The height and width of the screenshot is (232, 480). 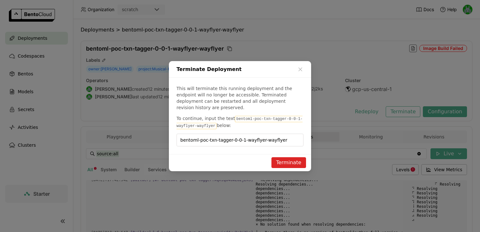 I want to click on div: dialog, so click(x=240, y=116).